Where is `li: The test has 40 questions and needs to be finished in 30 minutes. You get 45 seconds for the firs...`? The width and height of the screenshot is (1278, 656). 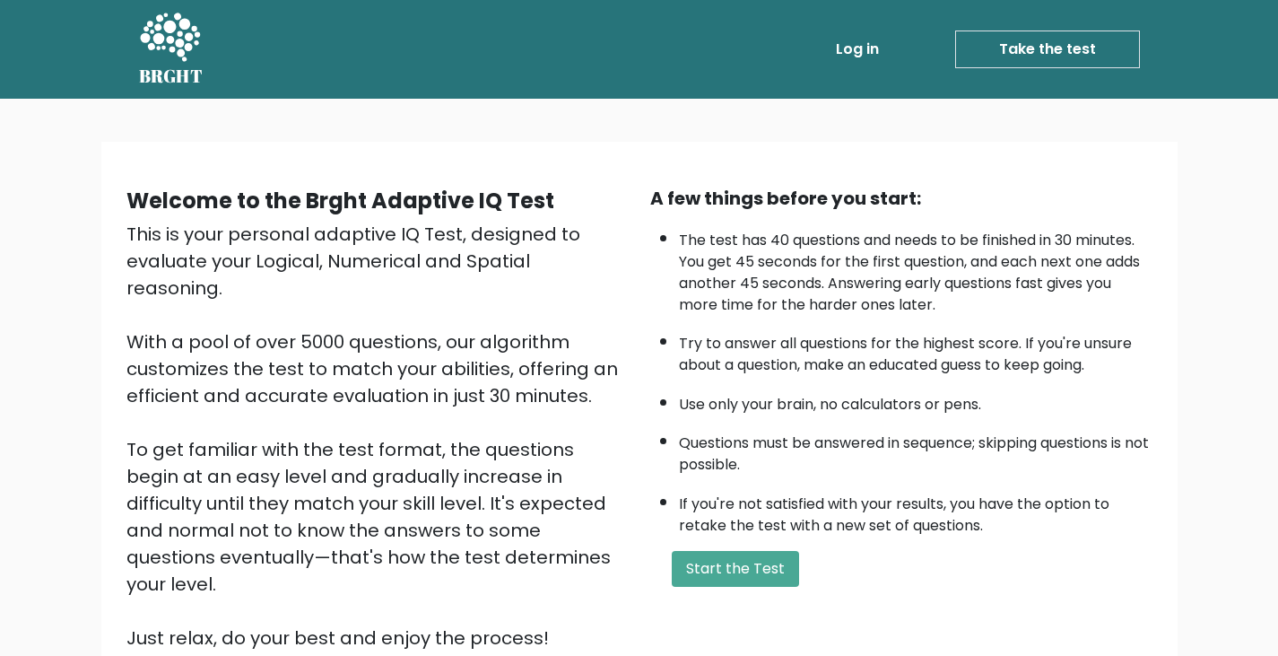
li: The test has 40 questions and needs to be finished in 30 minutes. You get 45 seconds for the firs... is located at coordinates (916, 268).